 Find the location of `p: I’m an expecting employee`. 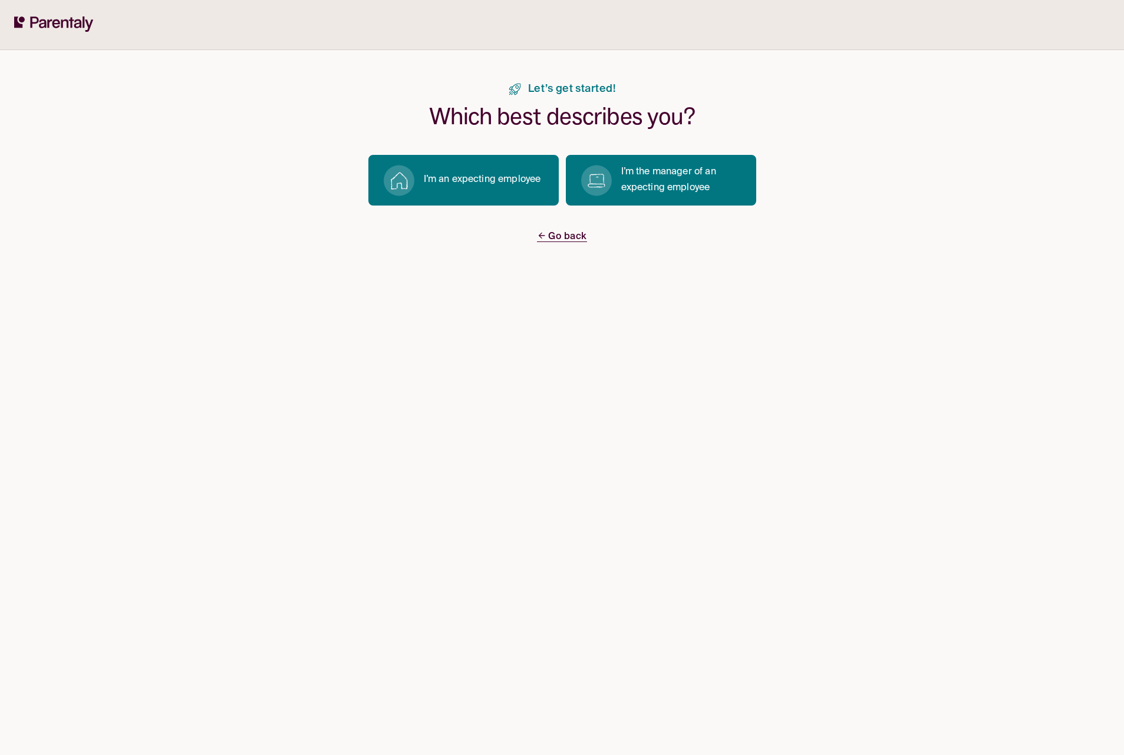

p: I’m an expecting employee is located at coordinates (482, 180).